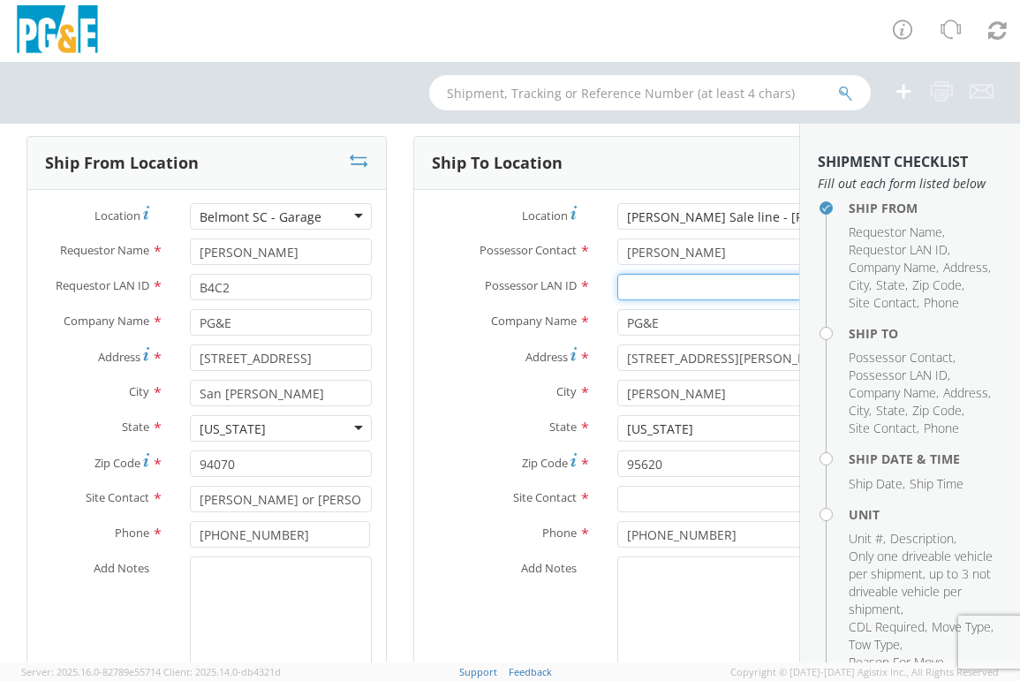 Image resolution: width=1020 pixels, height=681 pixels. Describe the element at coordinates (478, 671) in the screenshot. I see `a: Support` at that location.